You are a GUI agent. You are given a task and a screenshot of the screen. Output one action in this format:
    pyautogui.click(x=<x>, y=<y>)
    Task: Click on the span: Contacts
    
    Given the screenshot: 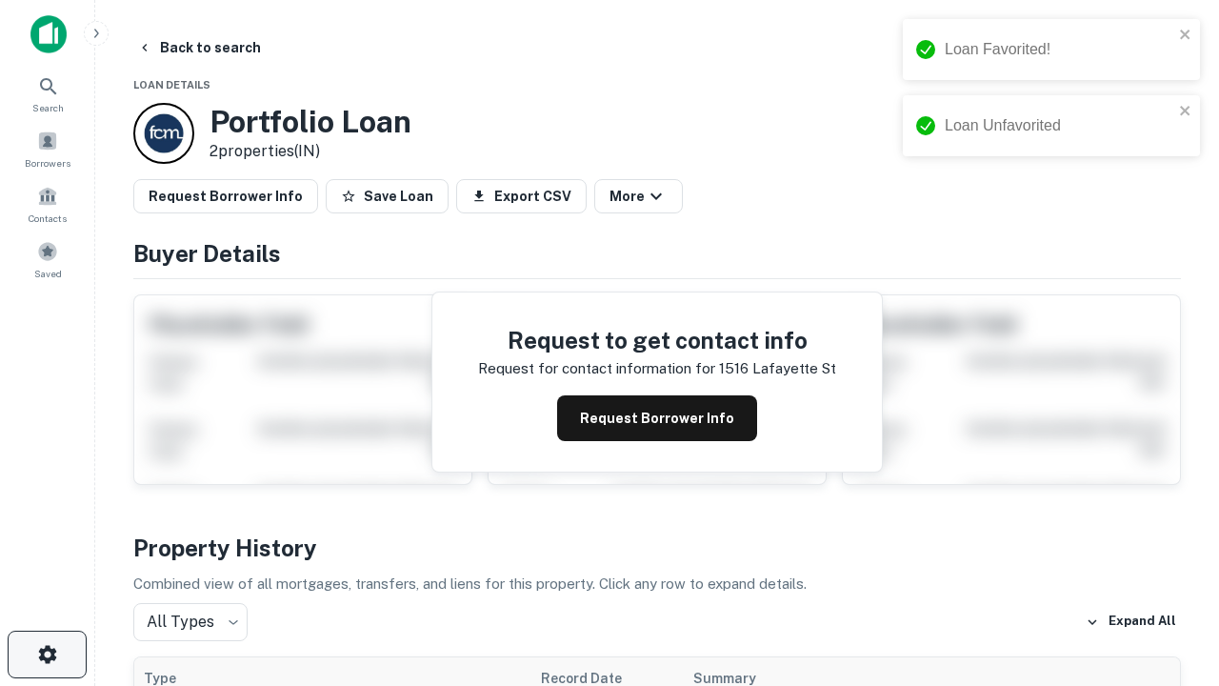 What is the action you would take?
    pyautogui.click(x=48, y=218)
    